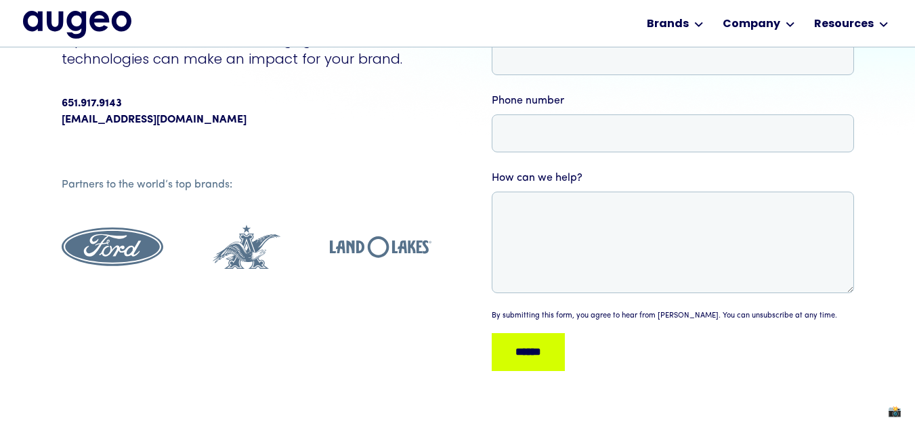 The image size is (915, 434). I want to click on div: Take Screenshot, so click(895, 413).